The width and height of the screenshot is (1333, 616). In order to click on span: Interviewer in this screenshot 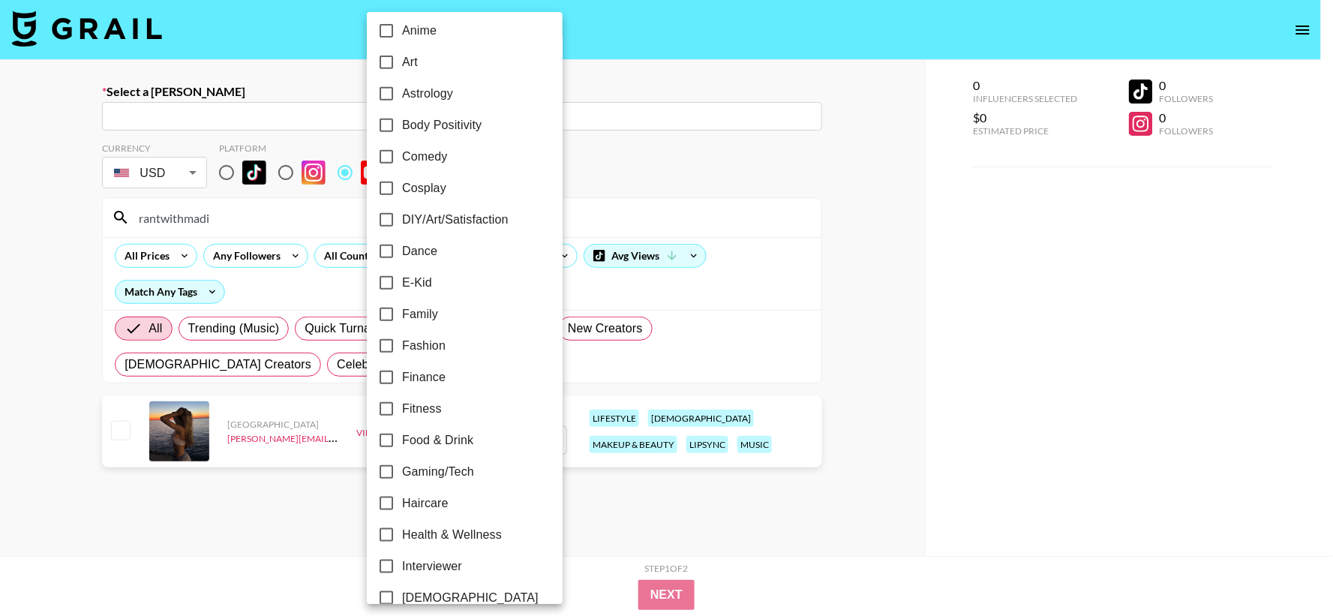, I will do `click(432, 567)`.